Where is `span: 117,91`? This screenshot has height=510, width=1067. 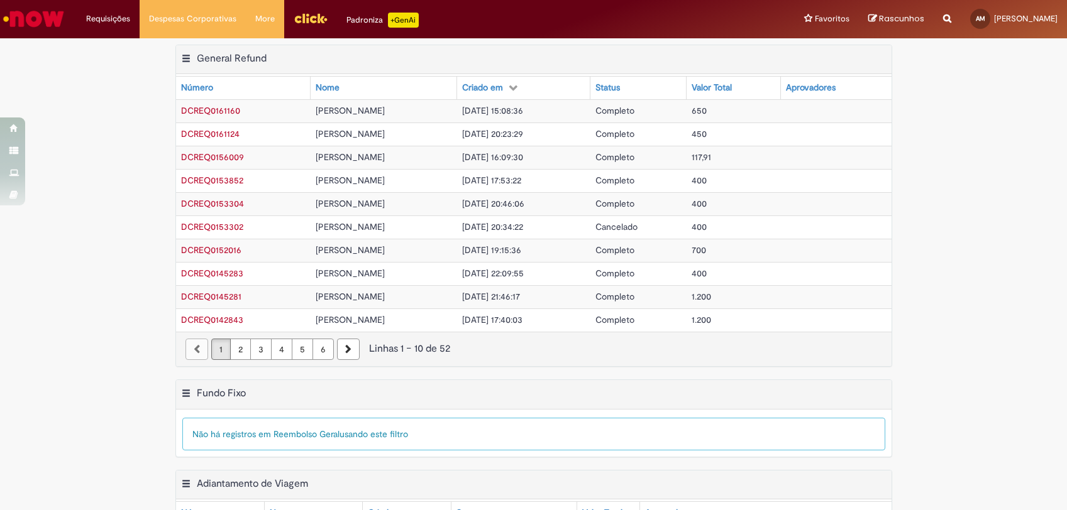
span: 117,91 is located at coordinates (701, 157).